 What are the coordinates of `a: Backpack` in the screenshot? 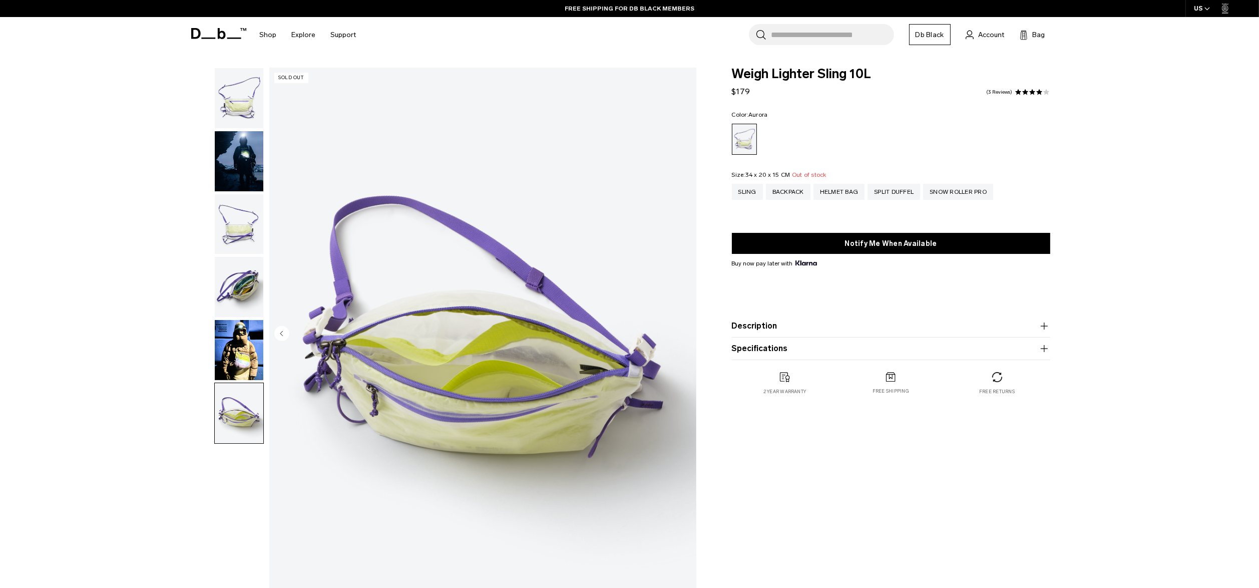 It's located at (788, 192).